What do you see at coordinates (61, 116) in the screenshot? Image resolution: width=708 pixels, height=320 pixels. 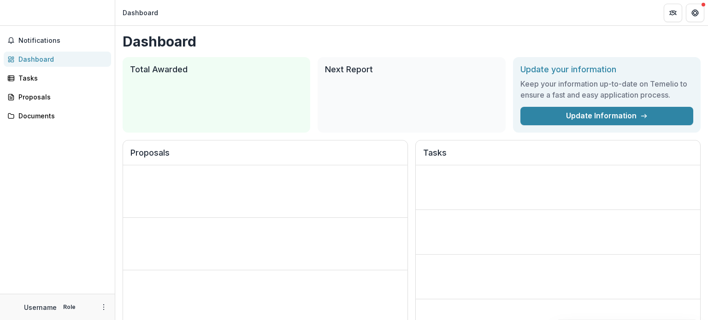 I see `div: Documents` at bounding box center [61, 116].